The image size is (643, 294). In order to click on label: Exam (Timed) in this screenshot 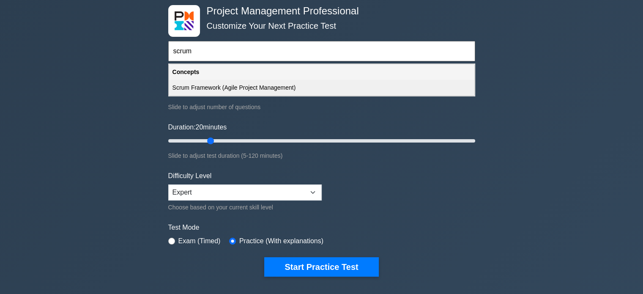, I will do `click(199, 241)`.